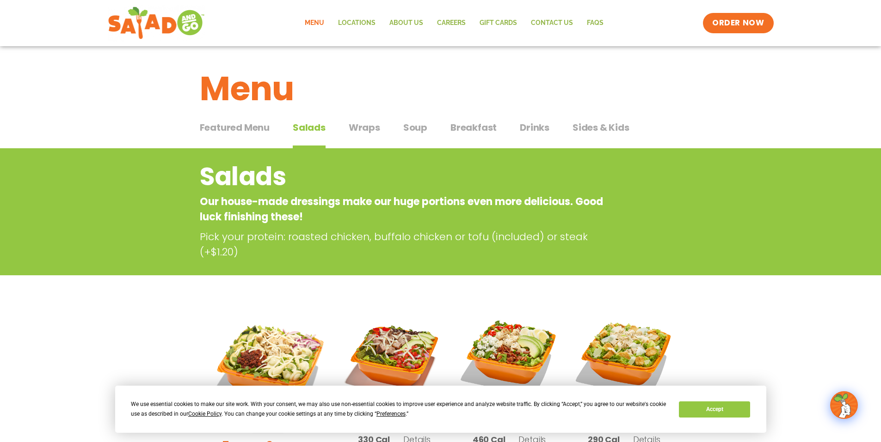 The width and height of the screenshot is (881, 442). I want to click on span: Cookie Policy, so click(205, 414).